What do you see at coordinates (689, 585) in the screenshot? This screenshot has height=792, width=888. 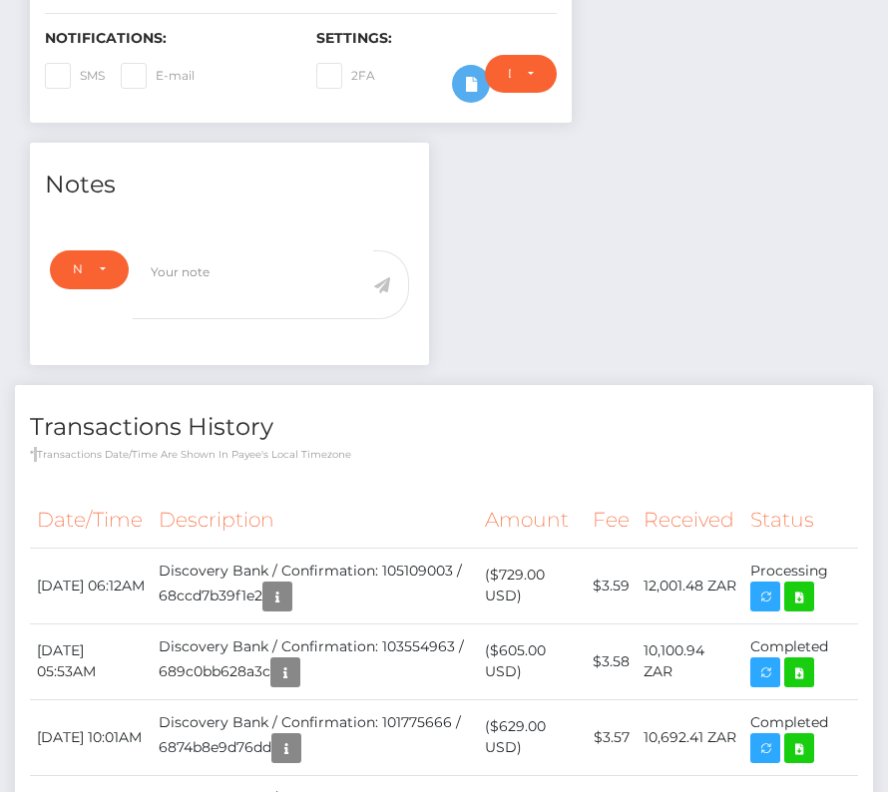 I see `td: 12,001.48 ZAR` at bounding box center [689, 585].